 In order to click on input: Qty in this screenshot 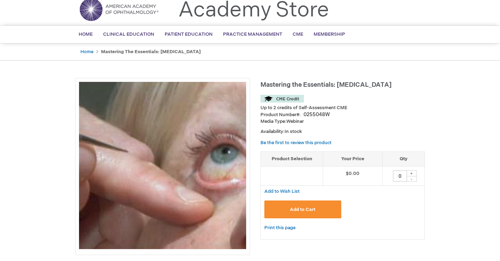, I will do `click(400, 176)`.